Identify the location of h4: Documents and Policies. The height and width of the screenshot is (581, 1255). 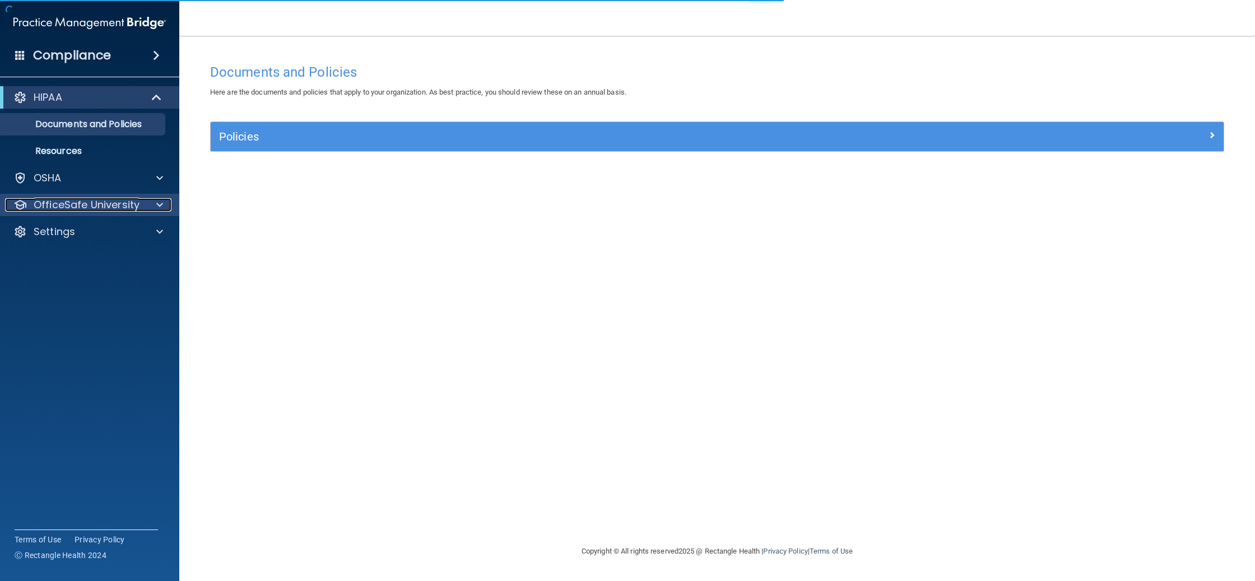
(717, 72).